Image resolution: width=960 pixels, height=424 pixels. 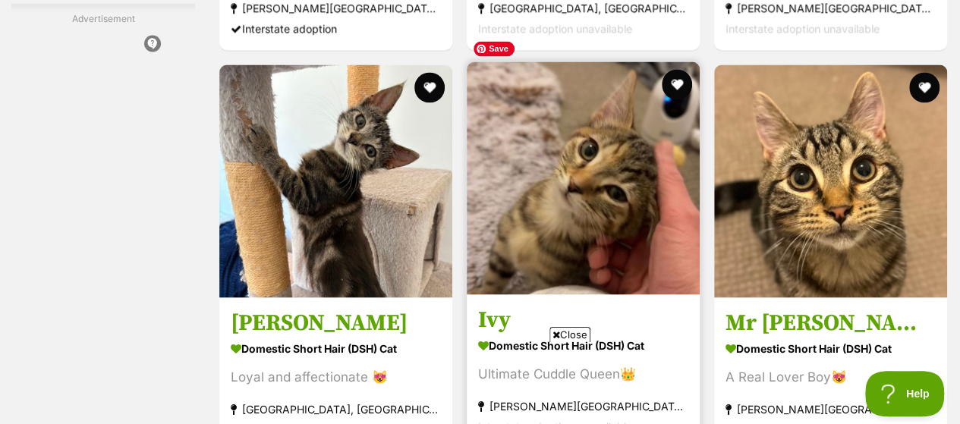 What do you see at coordinates (583, 178) in the screenshot?
I see `img: Ivy - Domestic Short Hair (DSH) Cat` at bounding box center [583, 178].